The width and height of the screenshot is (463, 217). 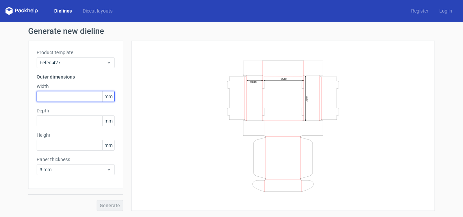 I want to click on label: Width, so click(x=76, y=86).